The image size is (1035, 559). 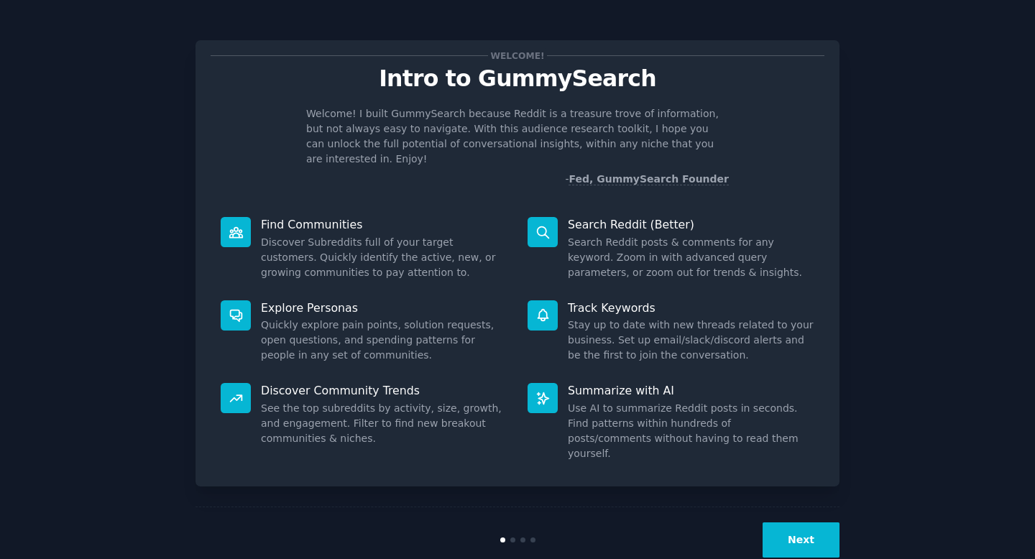 What do you see at coordinates (384, 224) in the screenshot?
I see `p: Find Communities` at bounding box center [384, 224].